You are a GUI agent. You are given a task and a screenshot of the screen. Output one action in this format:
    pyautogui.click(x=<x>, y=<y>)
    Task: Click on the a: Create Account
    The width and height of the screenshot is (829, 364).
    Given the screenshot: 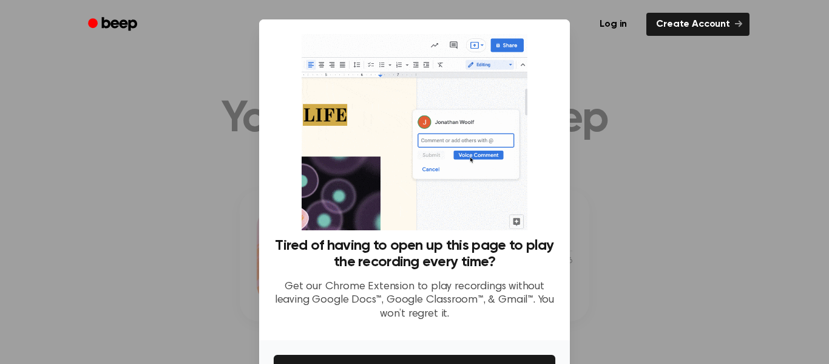 What is the action you would take?
    pyautogui.click(x=698, y=24)
    